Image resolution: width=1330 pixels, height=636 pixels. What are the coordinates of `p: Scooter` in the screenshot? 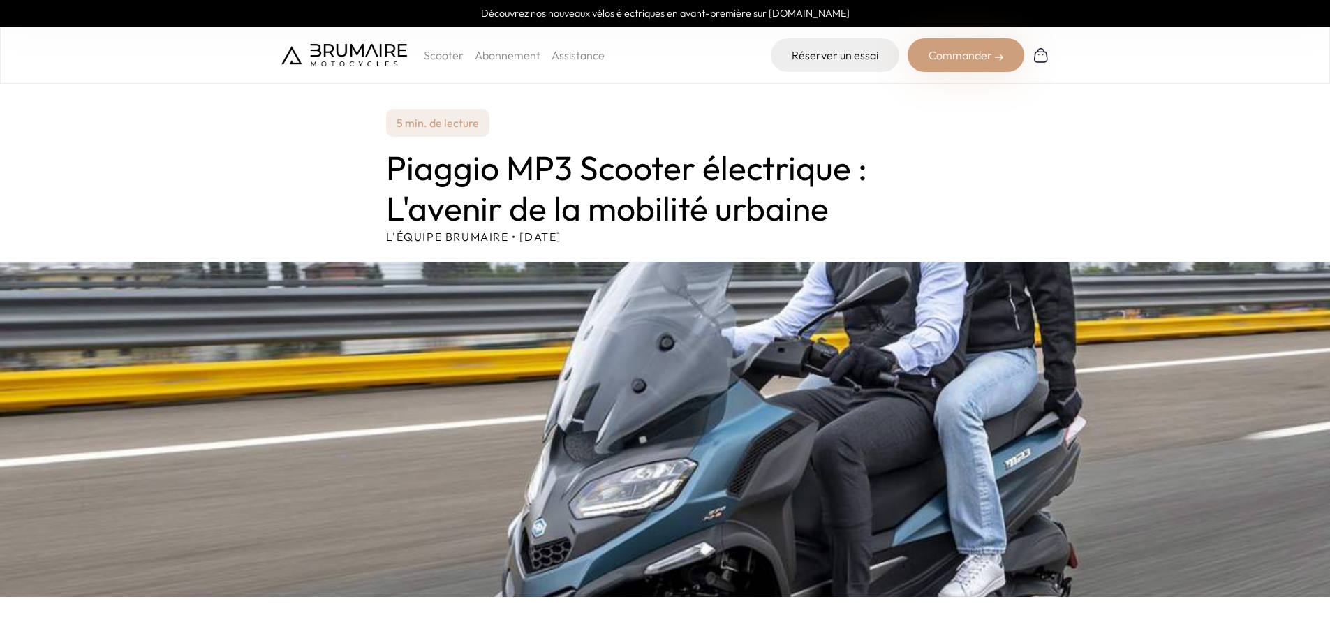 It's located at (443, 55).